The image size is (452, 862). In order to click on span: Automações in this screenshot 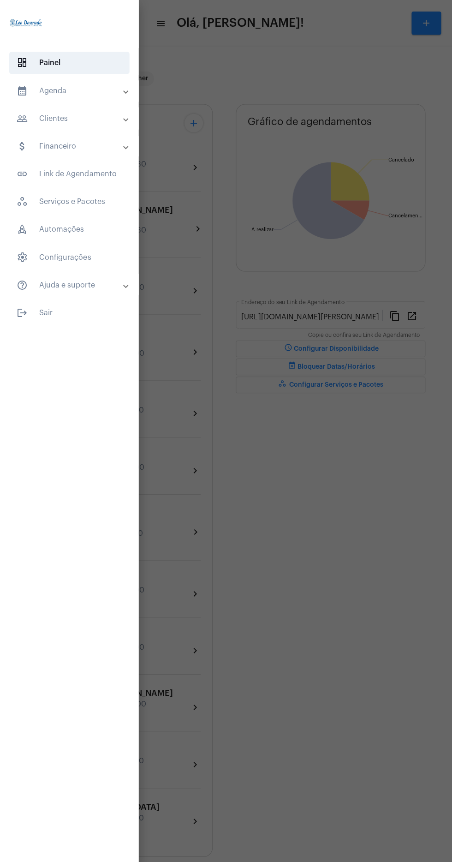, I will do `click(69, 229)`.